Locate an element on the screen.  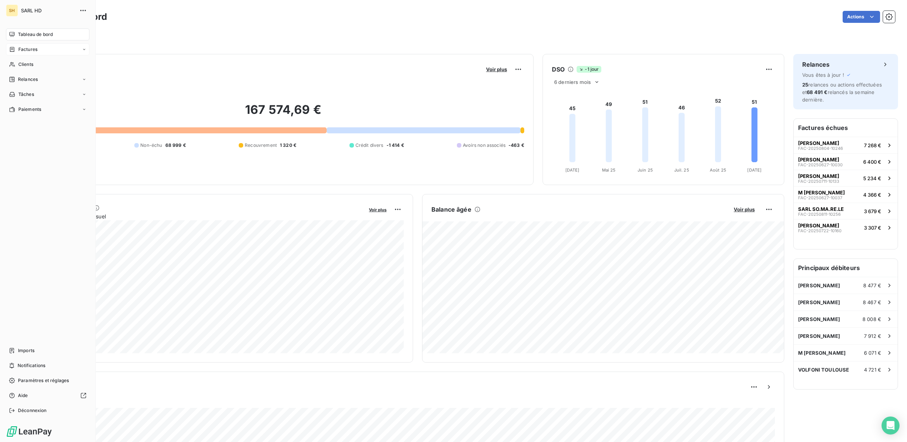
span: FAC-20250811-10256 is located at coordinates (820, 214).